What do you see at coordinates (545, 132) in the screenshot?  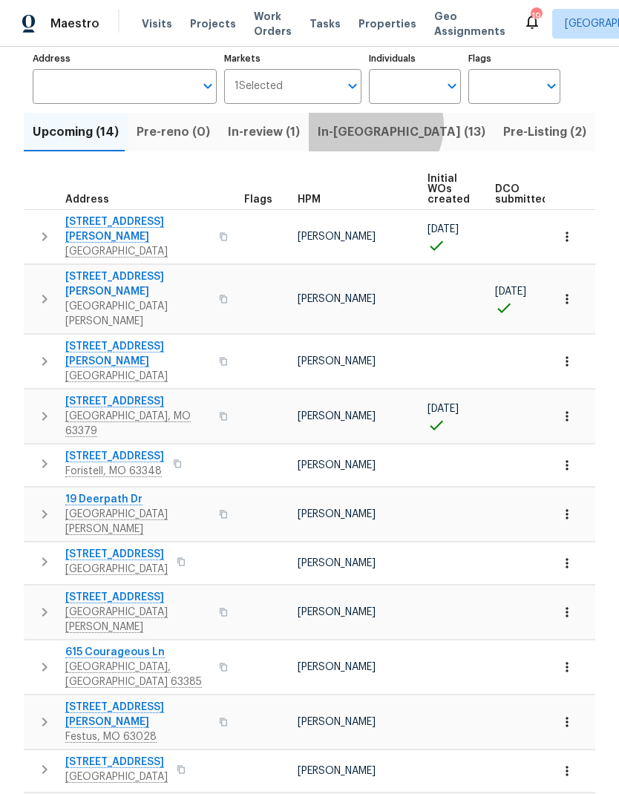 I see `span: Pre-Listing (2)` at bounding box center [545, 132].